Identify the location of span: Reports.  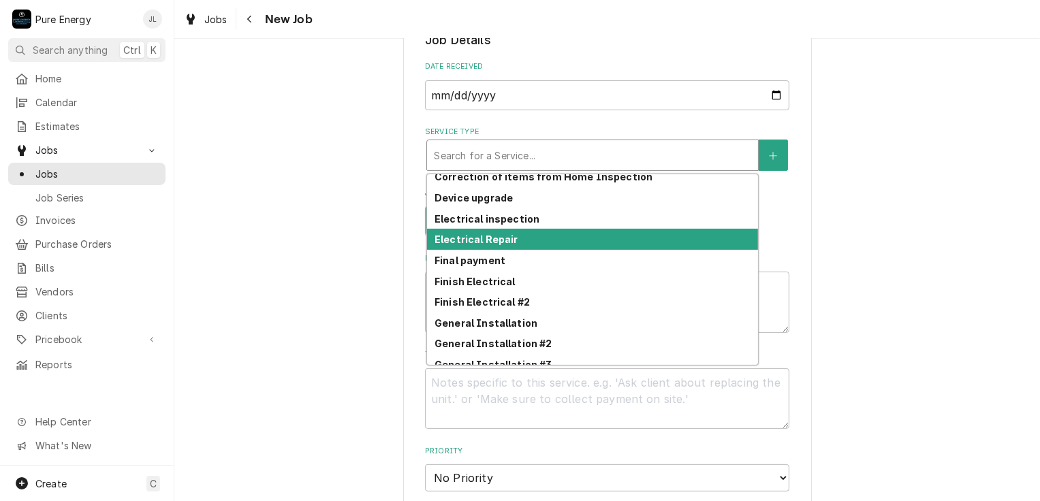
(97, 365).